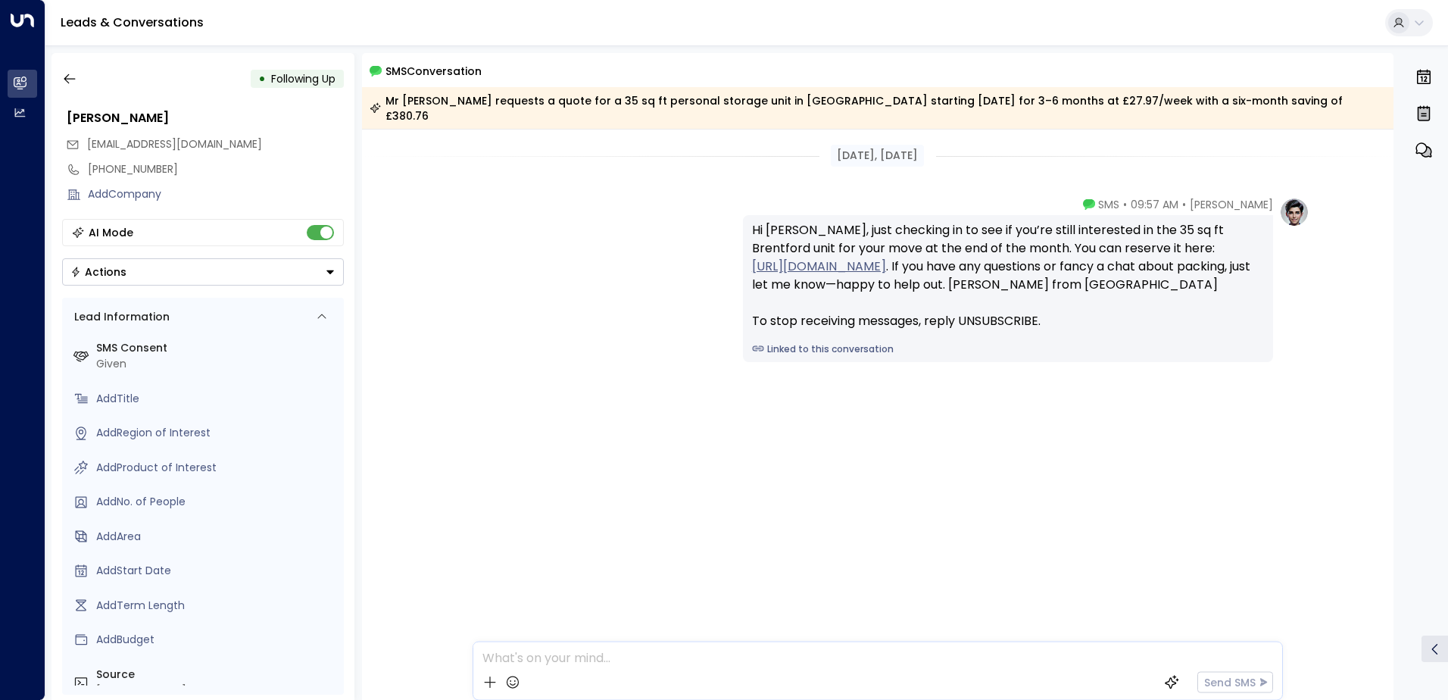  I want to click on div: Button group with a nested menu, so click(203, 272).